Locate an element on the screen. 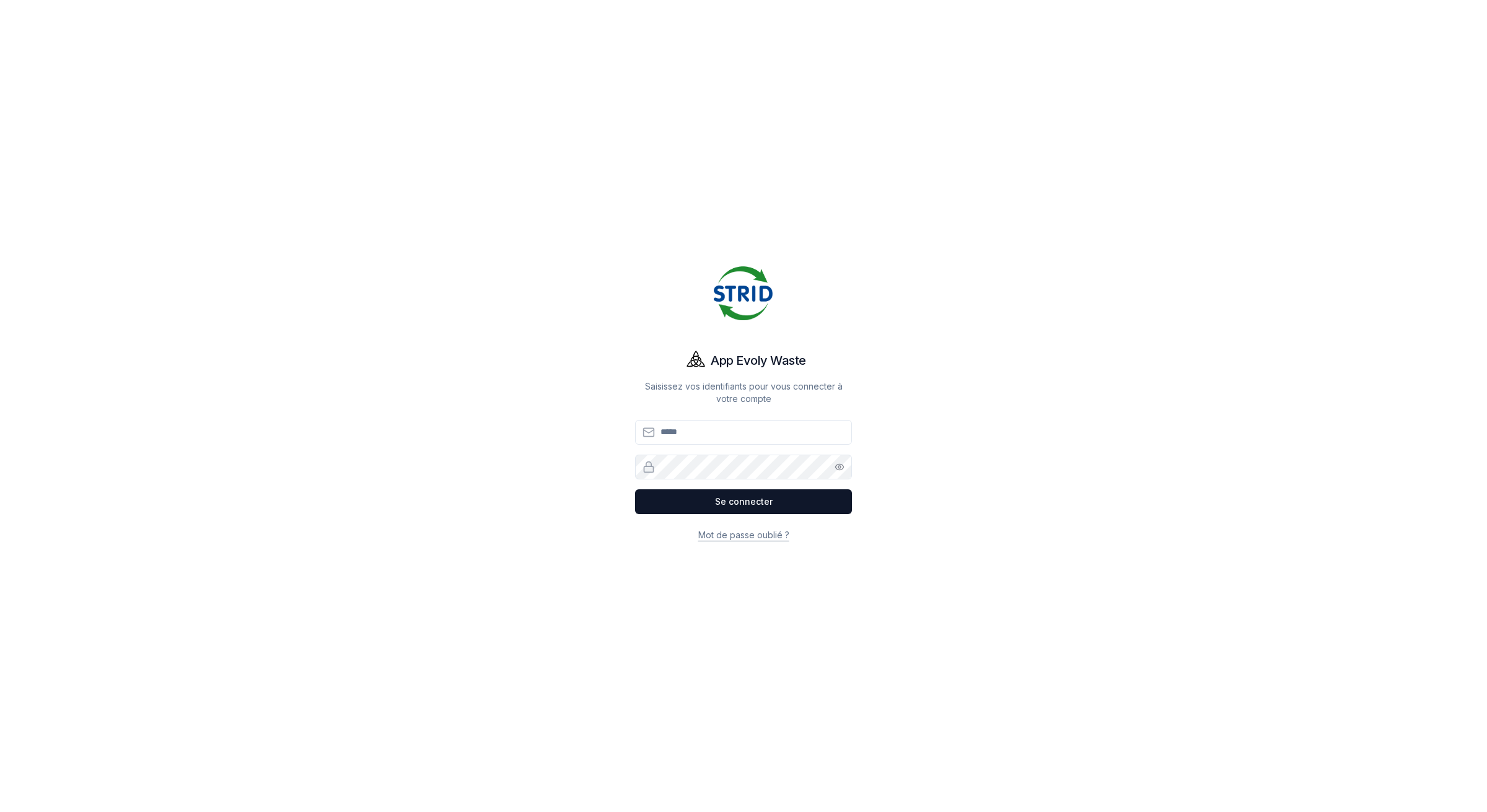 This screenshot has width=1487, height=812. img: Evoly Logo is located at coordinates (696, 361).